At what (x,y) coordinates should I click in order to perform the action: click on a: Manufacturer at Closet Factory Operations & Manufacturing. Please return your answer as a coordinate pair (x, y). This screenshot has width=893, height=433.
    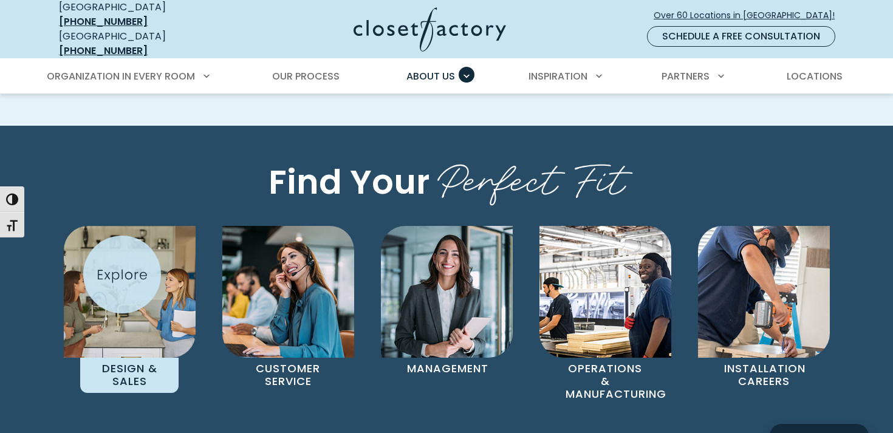
    Looking at the image, I should click on (605, 315).